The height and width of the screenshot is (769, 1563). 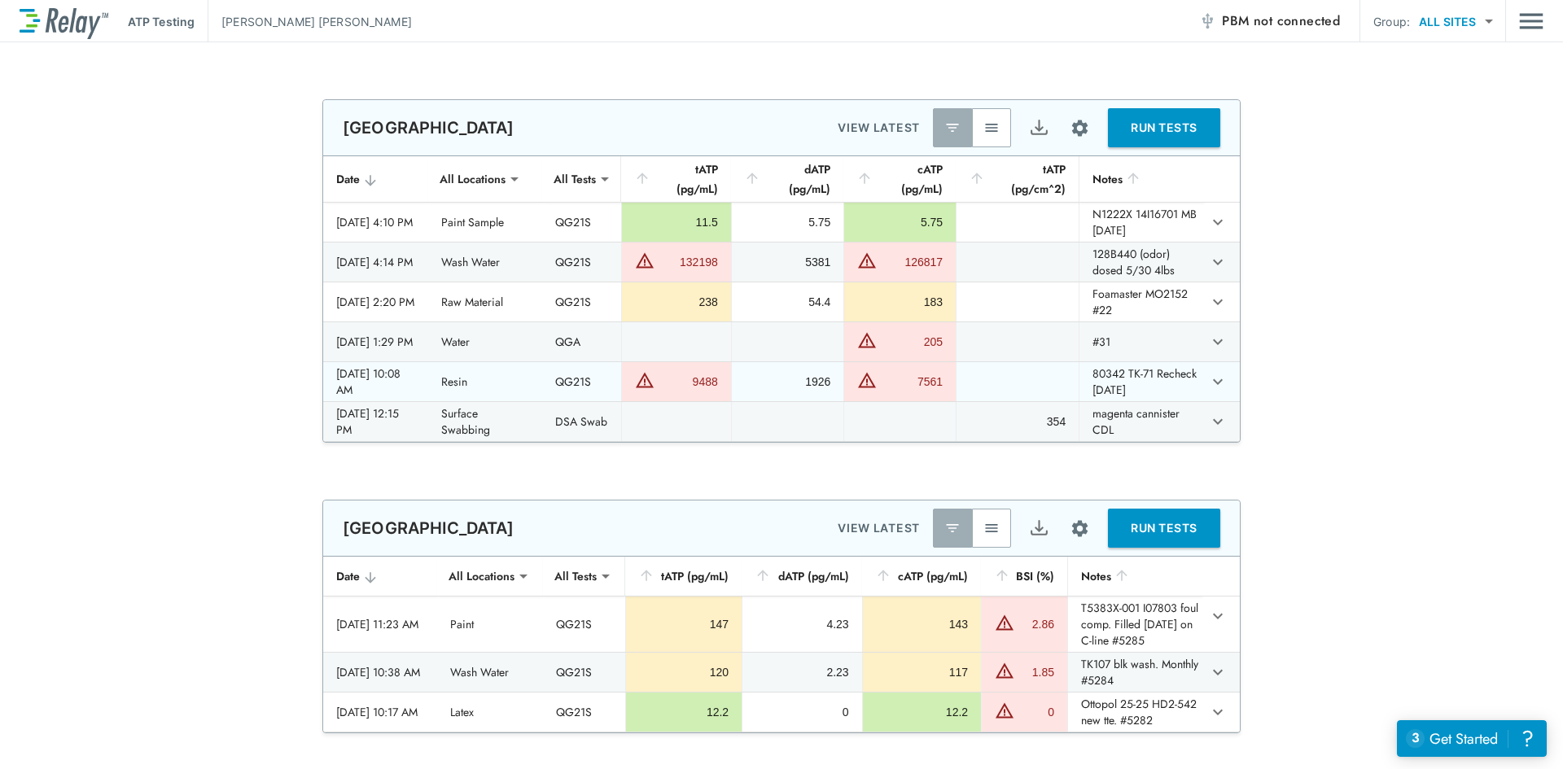 I want to click on div: 132198, so click(x=688, y=262).